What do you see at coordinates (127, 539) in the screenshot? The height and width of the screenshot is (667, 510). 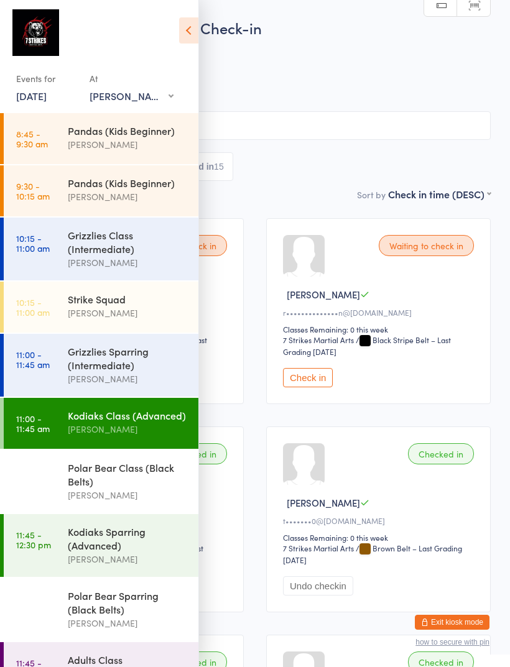 I see `div: Kodiaks Sparring (Advanced)` at bounding box center [127, 539].